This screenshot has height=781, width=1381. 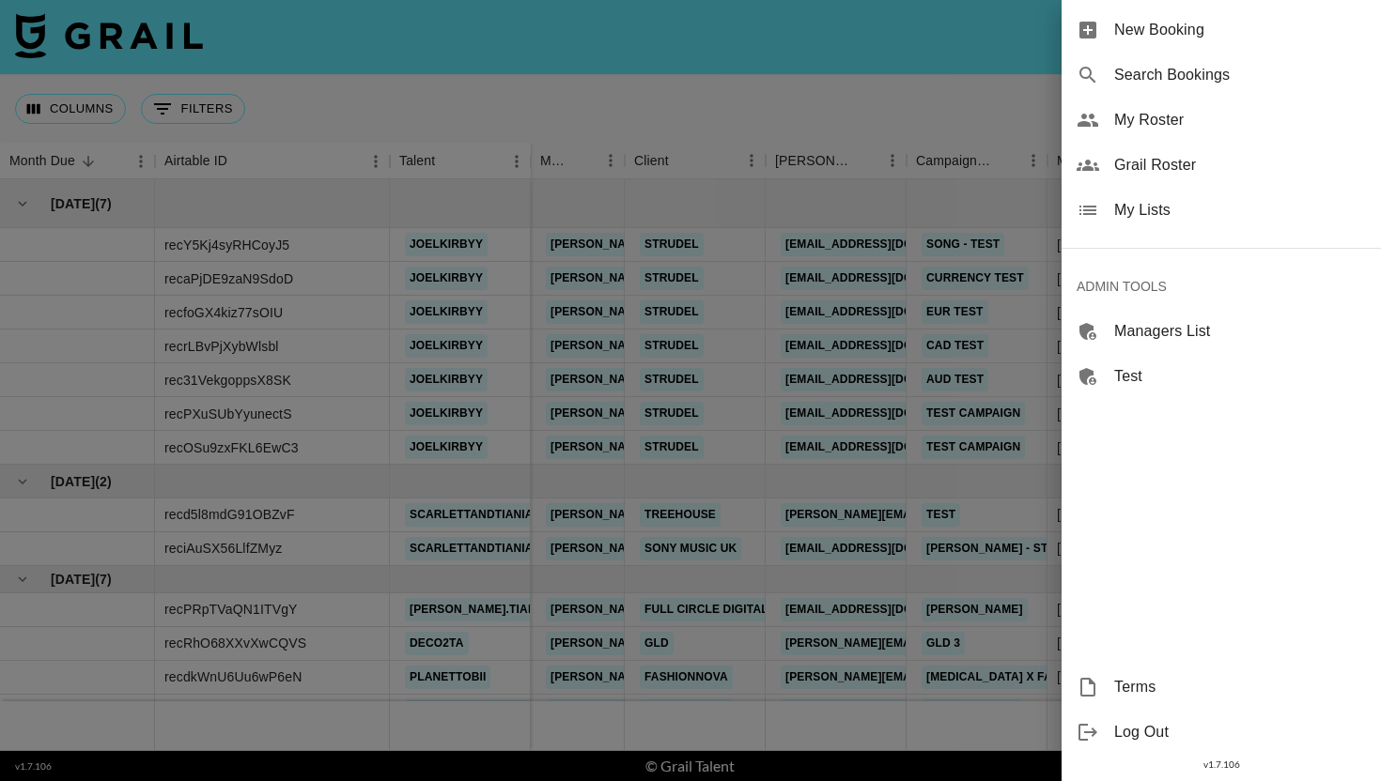 I want to click on div: Terms, so click(x=1221, y=687).